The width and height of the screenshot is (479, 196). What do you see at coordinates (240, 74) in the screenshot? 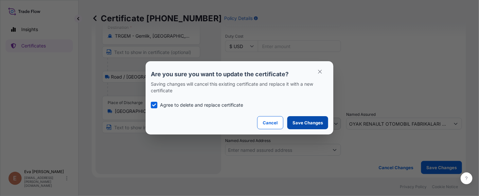
I see `p: Are you sure you want to update the certificate?` at bounding box center [240, 74].